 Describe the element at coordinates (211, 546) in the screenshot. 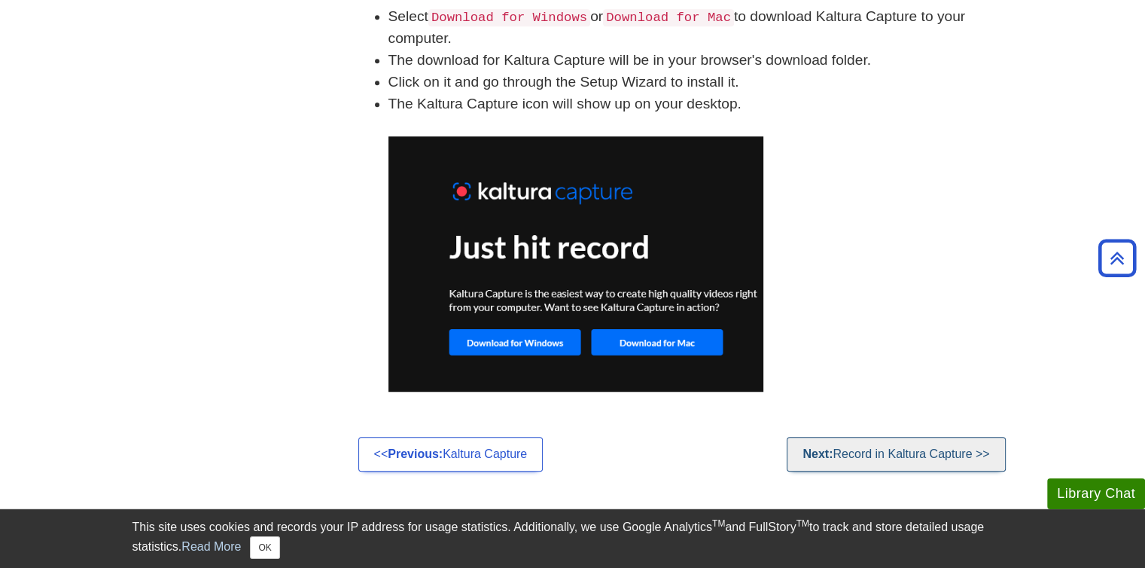

I see `a: Read More` at that location.